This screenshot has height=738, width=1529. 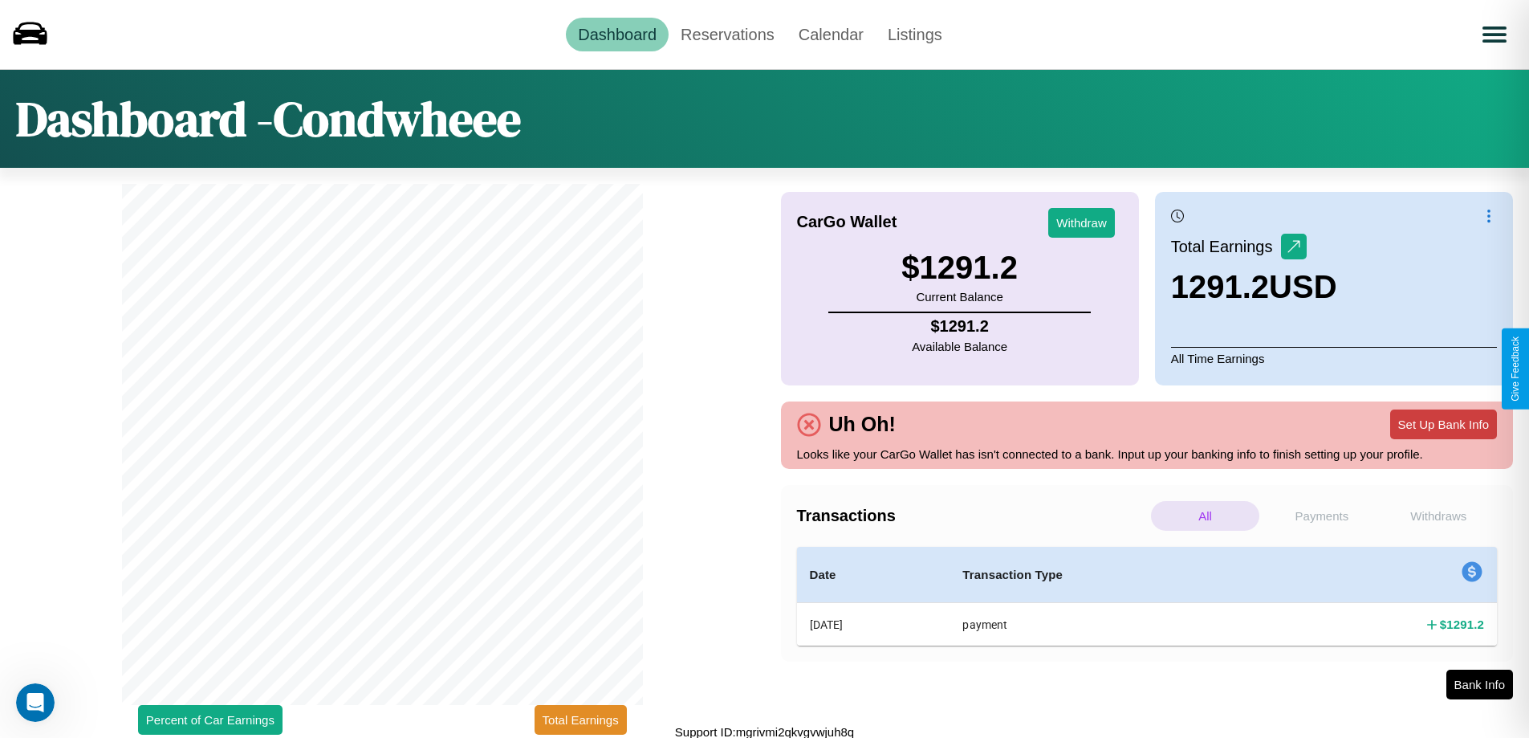 I want to click on h3: 1291.2 USD, so click(x=1254, y=287).